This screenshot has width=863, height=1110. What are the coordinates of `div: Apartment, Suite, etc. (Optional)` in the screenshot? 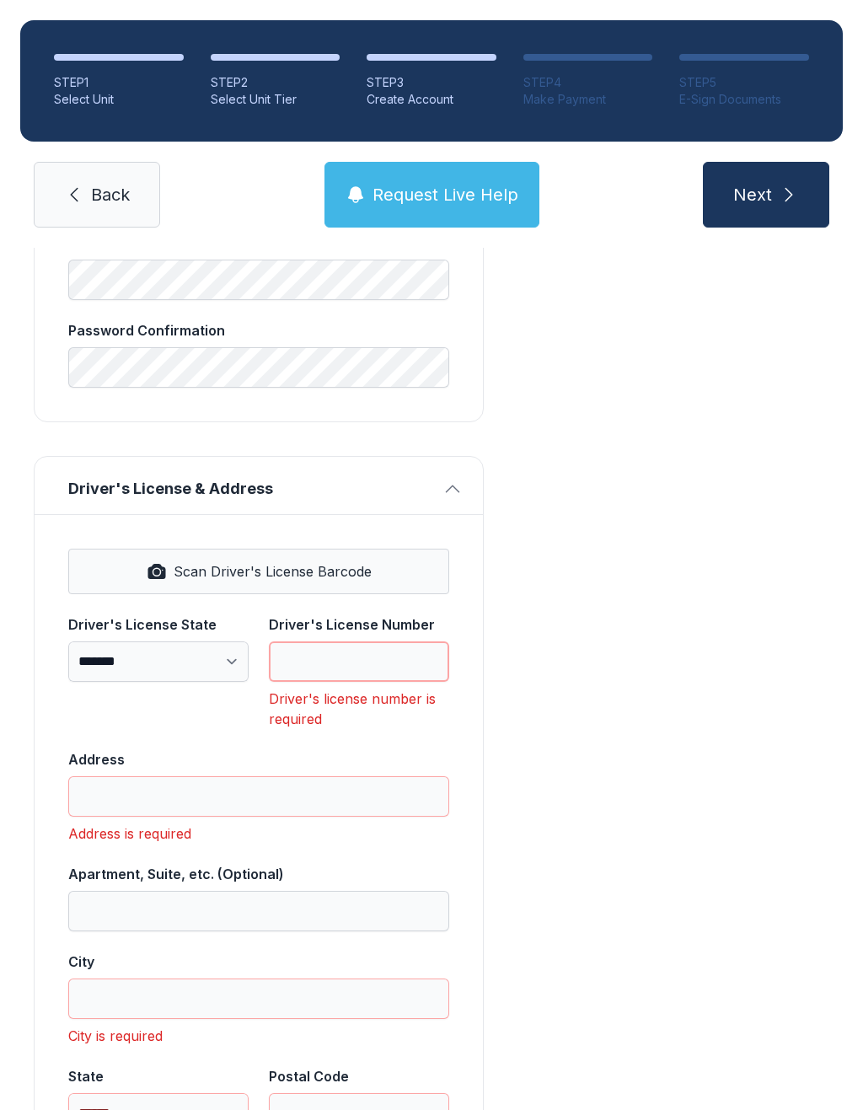 It's located at (259, 874).